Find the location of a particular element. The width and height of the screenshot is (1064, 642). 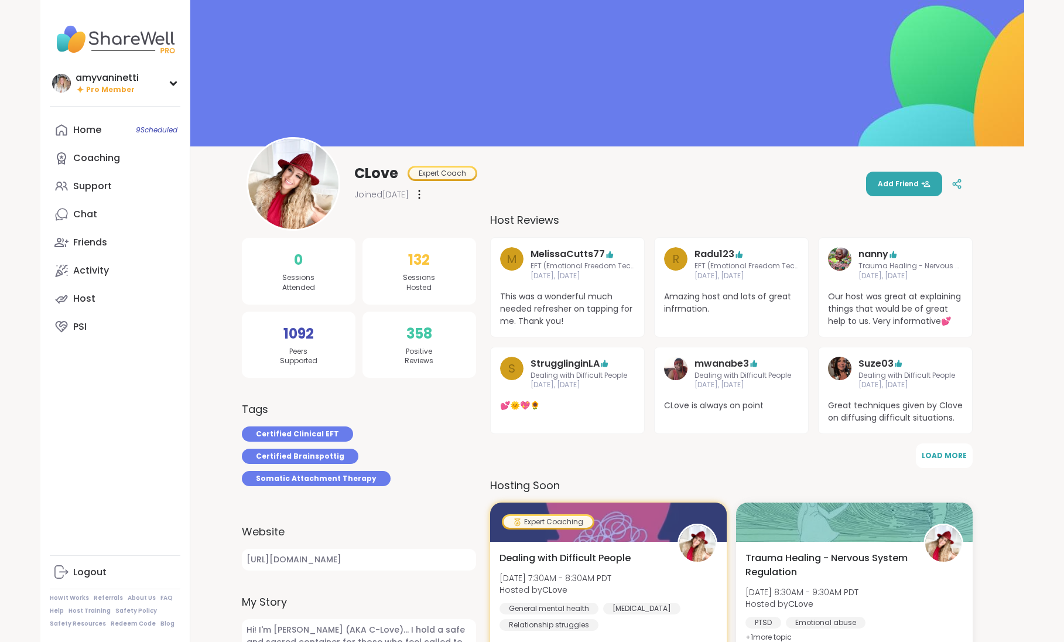

a: M is located at coordinates (512, 264).